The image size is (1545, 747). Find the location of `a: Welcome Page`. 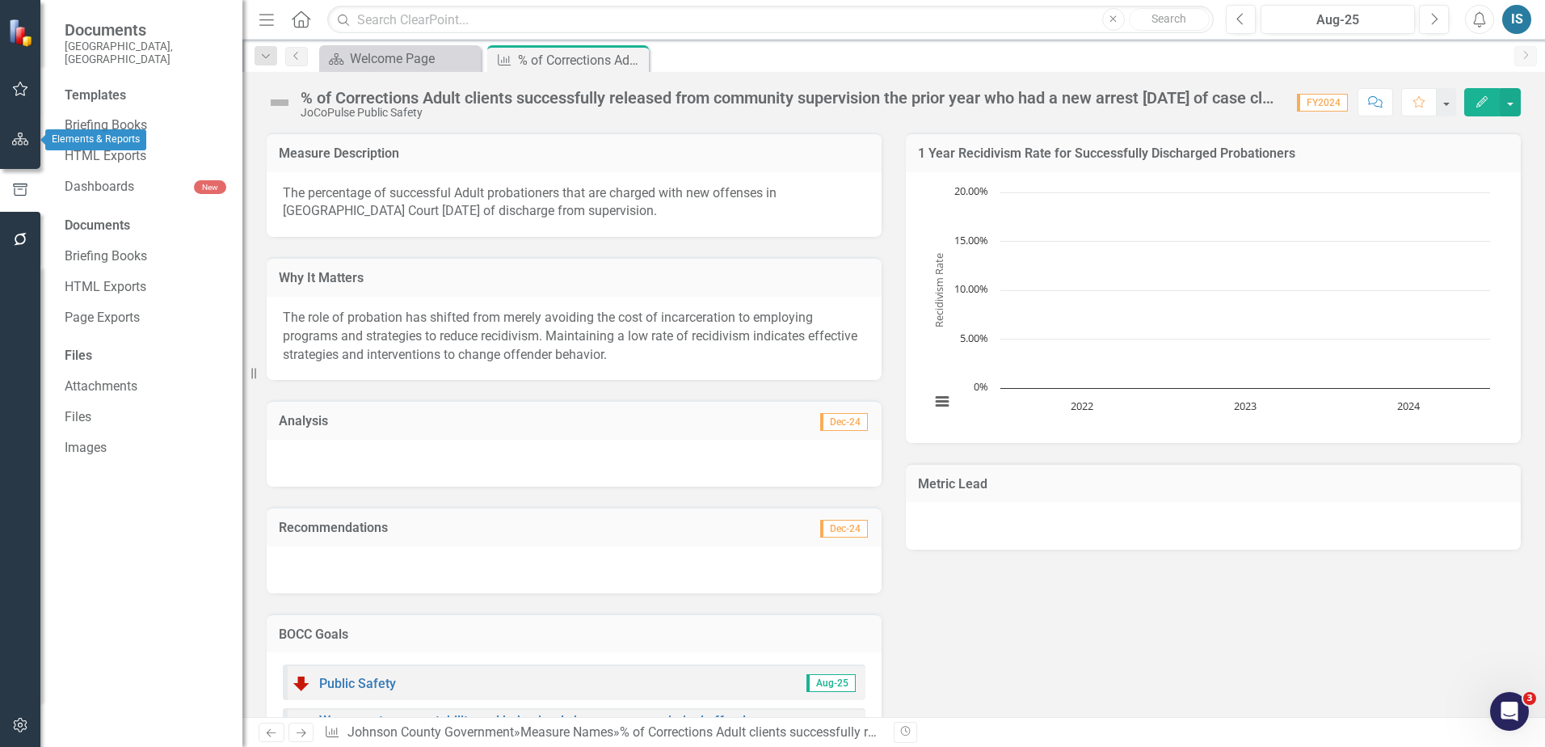

a: Welcome Page is located at coordinates (400, 58).